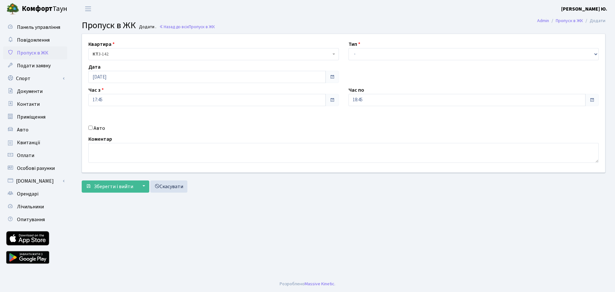 Image resolution: width=615 pixels, height=292 pixels. I want to click on label: Коментар, so click(100, 139).